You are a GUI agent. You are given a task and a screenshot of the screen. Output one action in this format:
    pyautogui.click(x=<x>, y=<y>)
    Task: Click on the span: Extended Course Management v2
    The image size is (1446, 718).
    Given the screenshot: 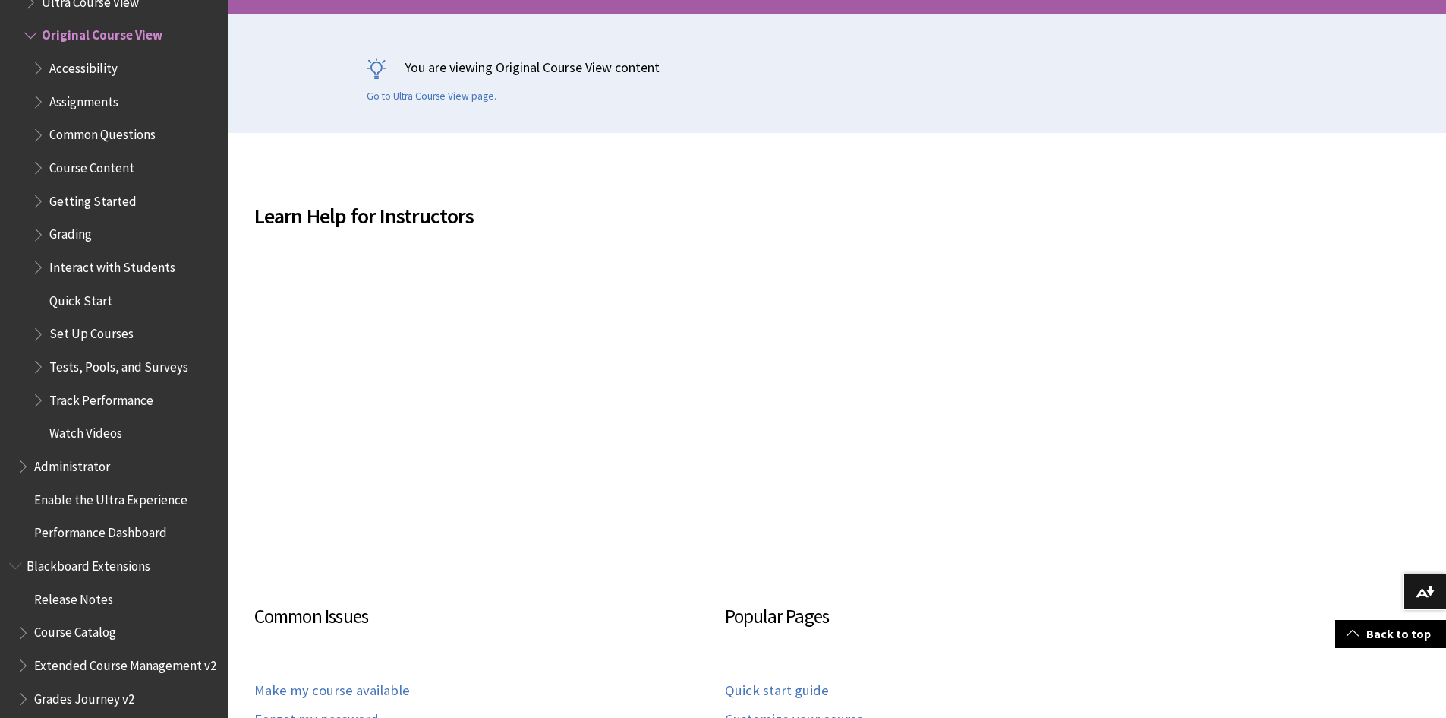 What is the action you would take?
    pyautogui.click(x=125, y=662)
    